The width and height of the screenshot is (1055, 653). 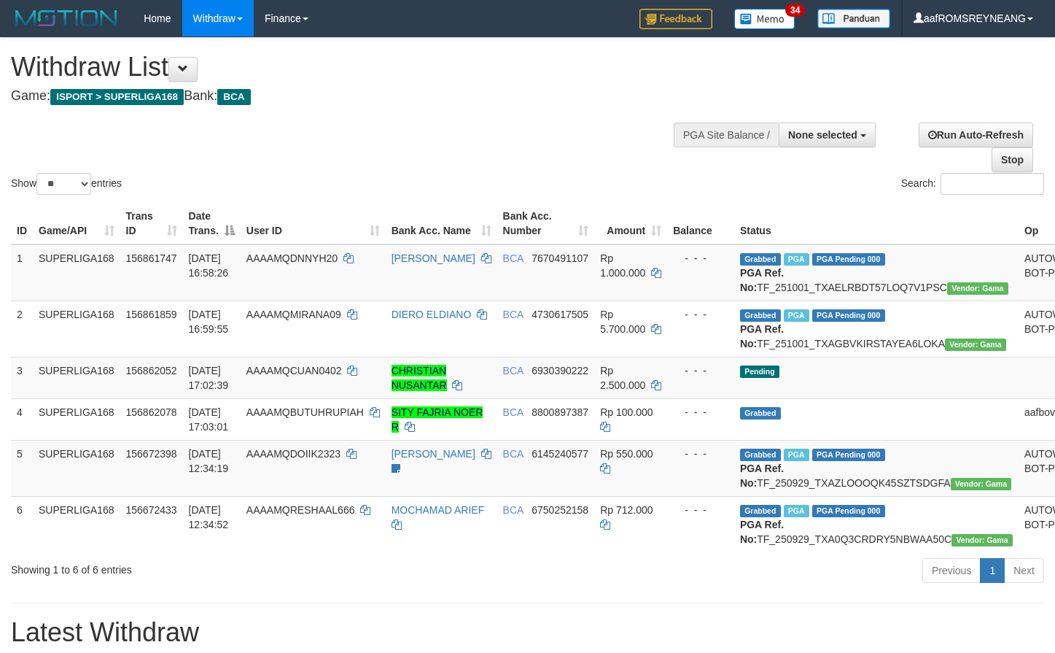 What do you see at coordinates (300, 510) in the screenshot?
I see `span: AAAAMQRESHAAL666` at bounding box center [300, 510].